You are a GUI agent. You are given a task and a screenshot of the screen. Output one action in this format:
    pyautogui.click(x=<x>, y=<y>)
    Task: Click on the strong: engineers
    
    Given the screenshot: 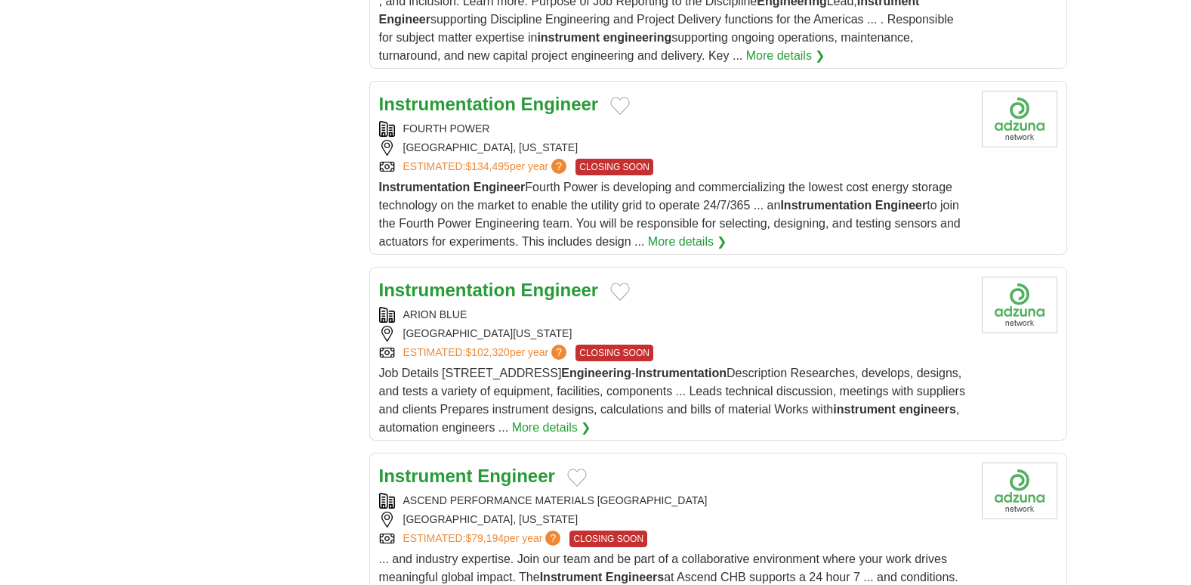 What is the action you would take?
    pyautogui.click(x=928, y=409)
    